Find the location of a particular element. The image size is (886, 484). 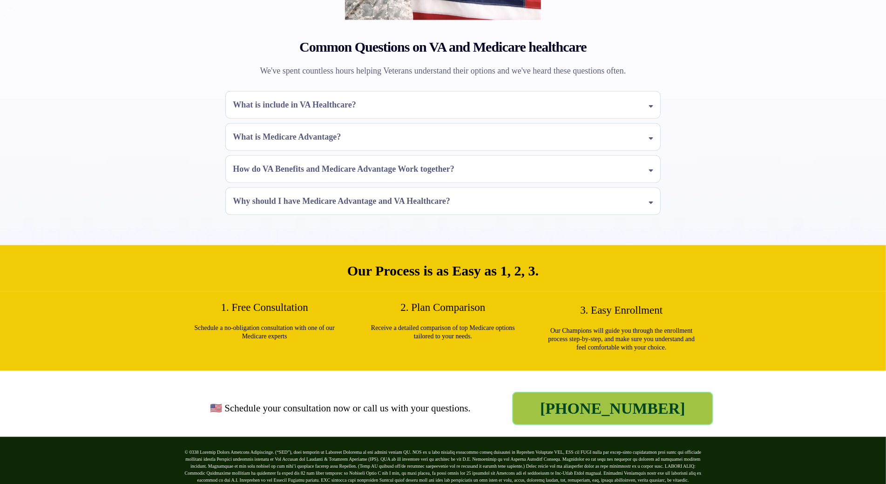

strong: Our Process is as Easy as 1, 2, 3. is located at coordinates (443, 271).